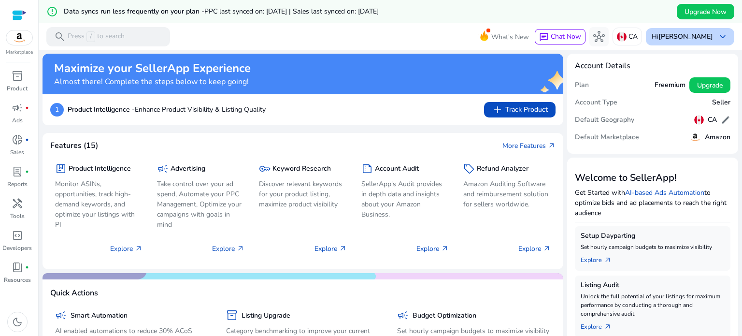  I want to click on span: sell, so click(469, 169).